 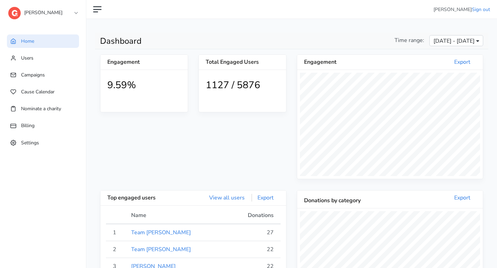 What do you see at coordinates (242, 62) in the screenshot?
I see `h5: Total Engaged Users` at bounding box center [242, 62].